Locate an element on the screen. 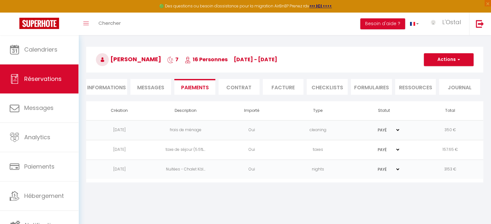 Image resolution: width=491 pixels, height=224 pixels. span: Analytics is located at coordinates (37, 137).